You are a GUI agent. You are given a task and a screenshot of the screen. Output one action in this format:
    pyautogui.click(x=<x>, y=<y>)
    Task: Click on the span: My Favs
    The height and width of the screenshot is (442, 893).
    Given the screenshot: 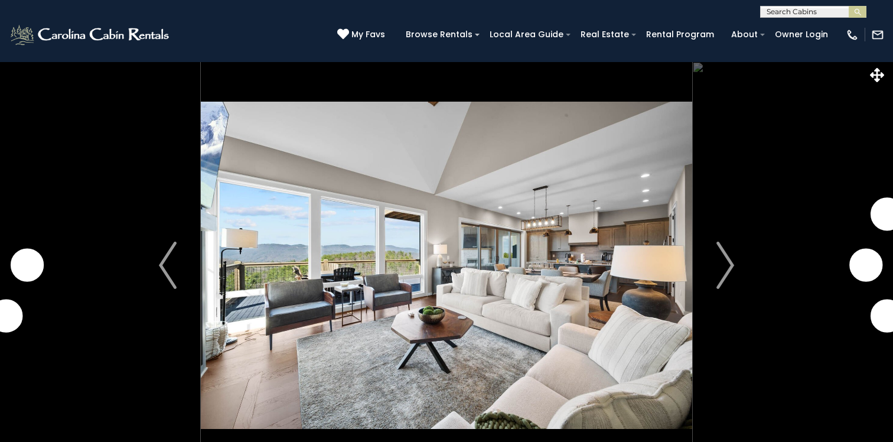 What is the action you would take?
    pyautogui.click(x=368, y=34)
    